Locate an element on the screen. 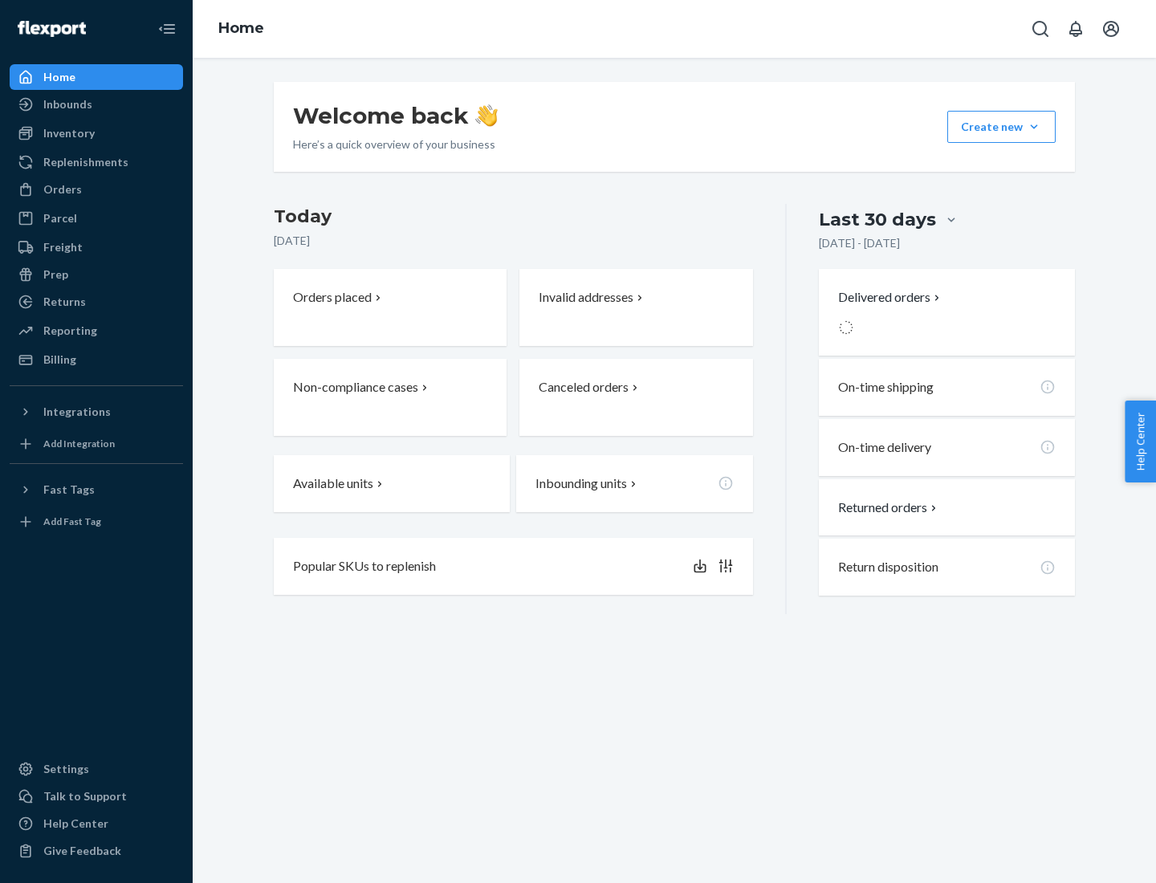 The width and height of the screenshot is (1156, 883). a: Returns is located at coordinates (96, 302).